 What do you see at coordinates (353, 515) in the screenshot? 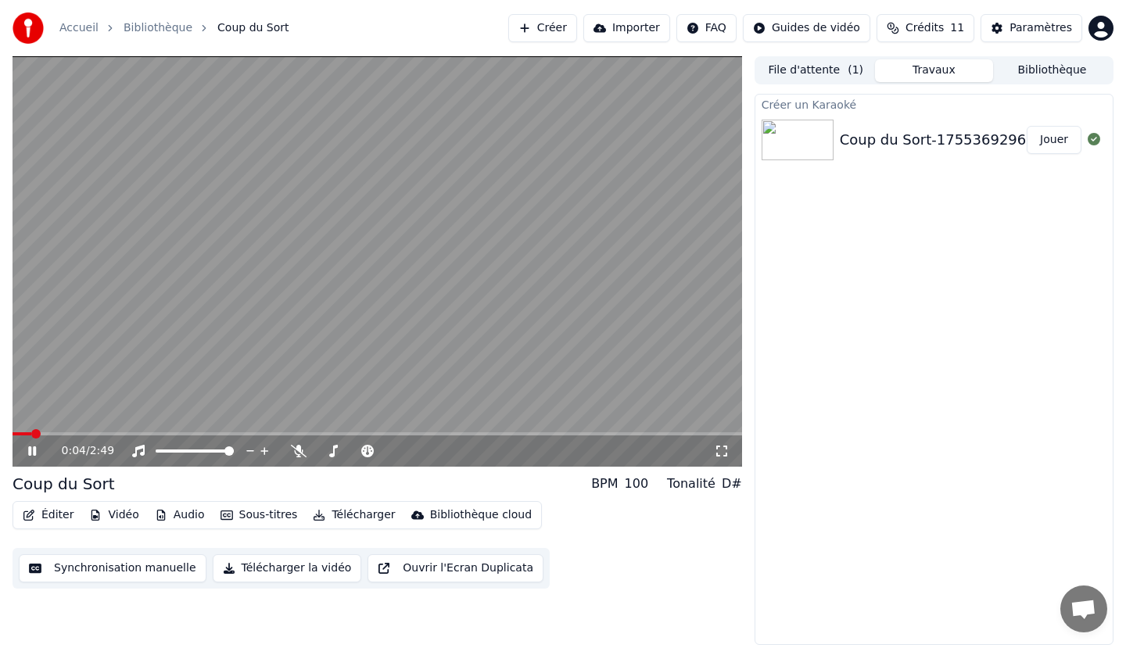
I see `button: Télécharger` at bounding box center [353, 515].